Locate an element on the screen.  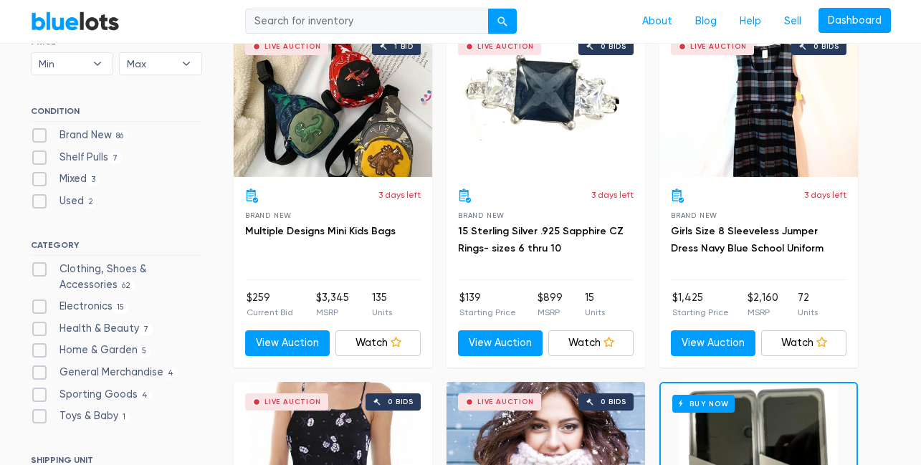
li: $1,425 is located at coordinates (700, 305).